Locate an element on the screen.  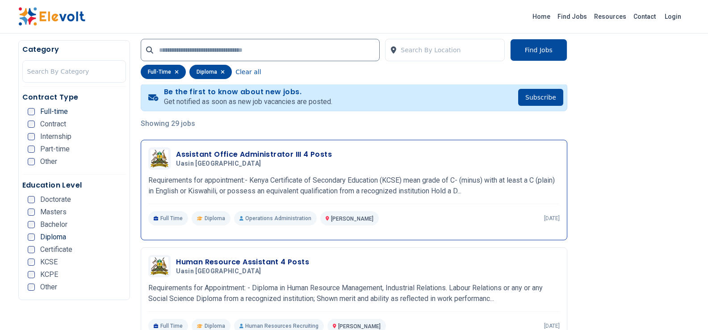
input: Contract is located at coordinates (31, 124).